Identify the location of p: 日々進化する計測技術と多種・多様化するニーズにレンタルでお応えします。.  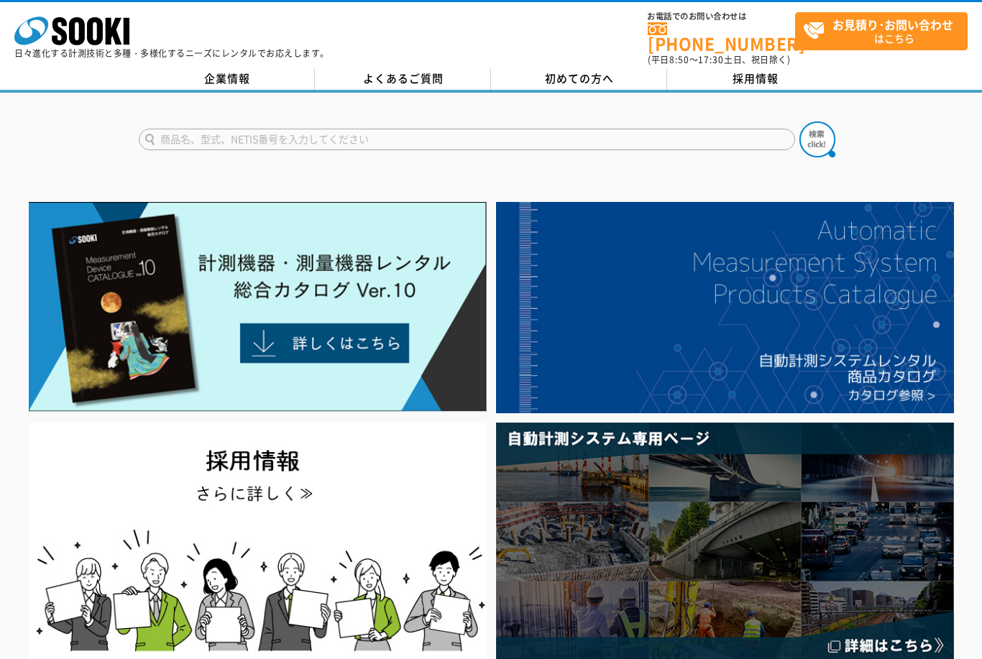
(172, 53).